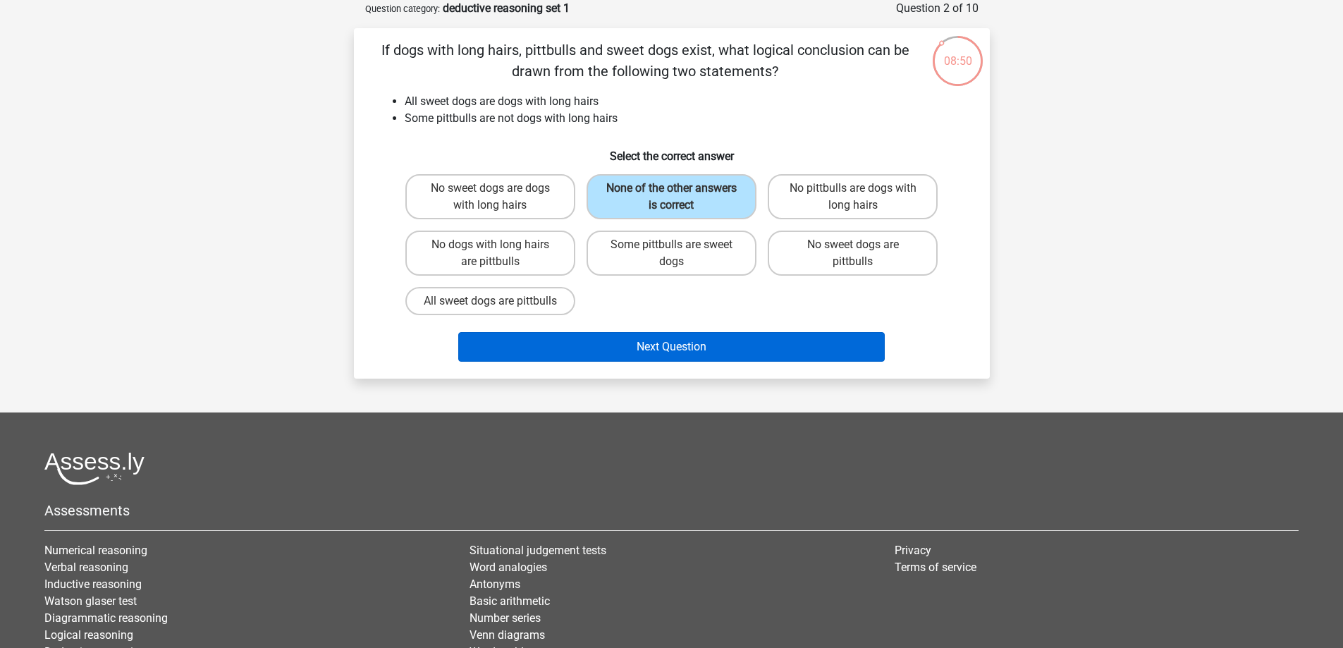 This screenshot has height=648, width=1343. Describe the element at coordinates (913, 550) in the screenshot. I see `a: Privacy` at that location.